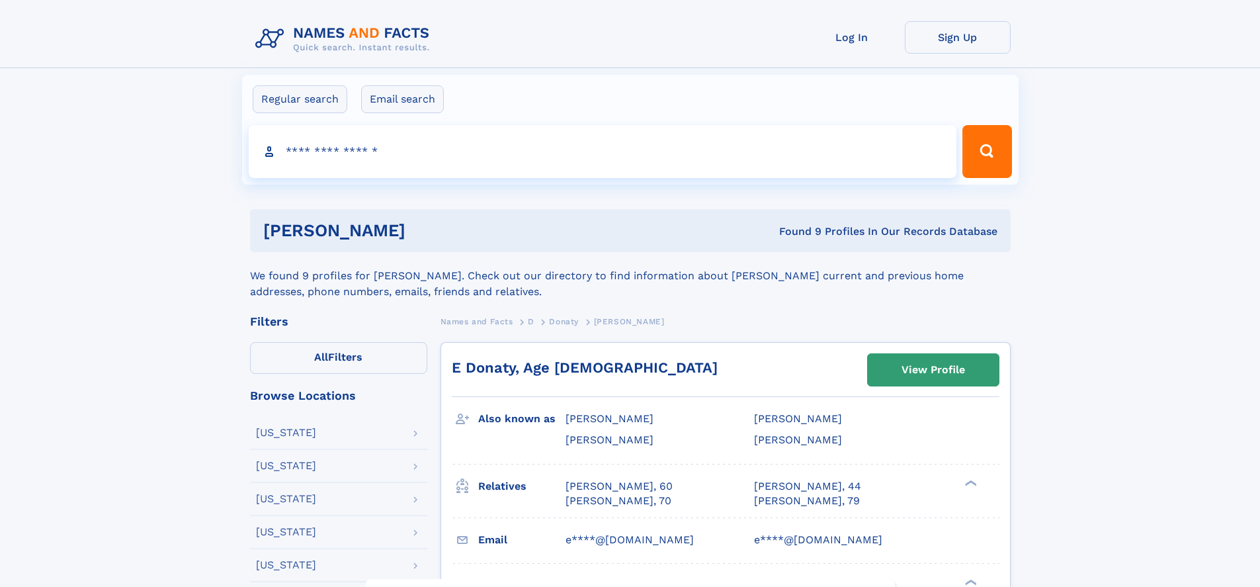 Image resolution: width=1260 pixels, height=587 pixels. Describe the element at coordinates (339, 358) in the screenshot. I see `label: Filters` at that location.